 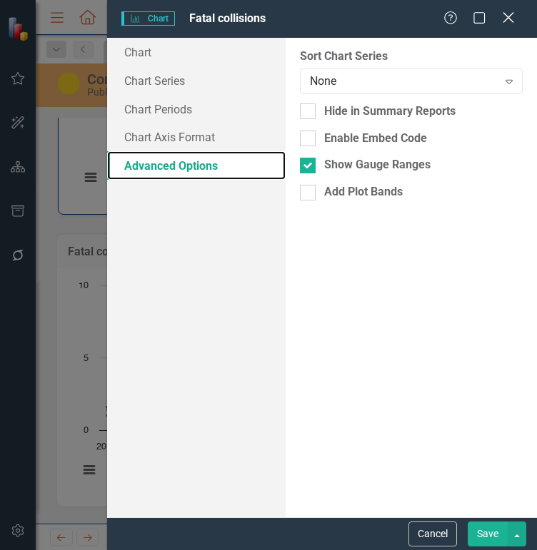 I want to click on button: Save, so click(x=487, y=534).